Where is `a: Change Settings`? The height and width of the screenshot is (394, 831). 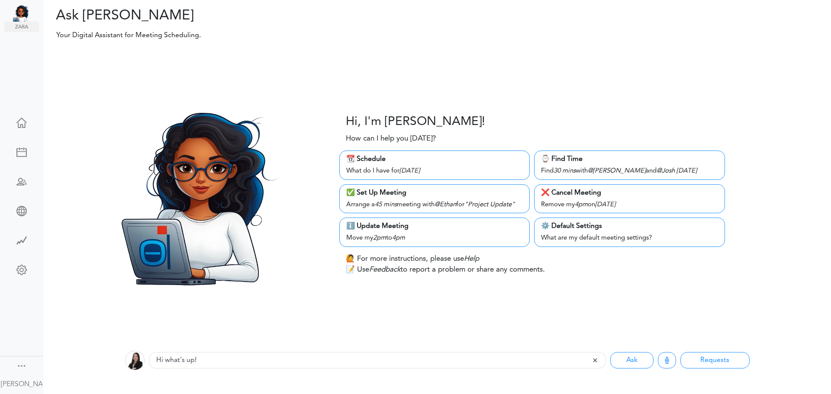 a: Change Settings is located at coordinates (22, 271).